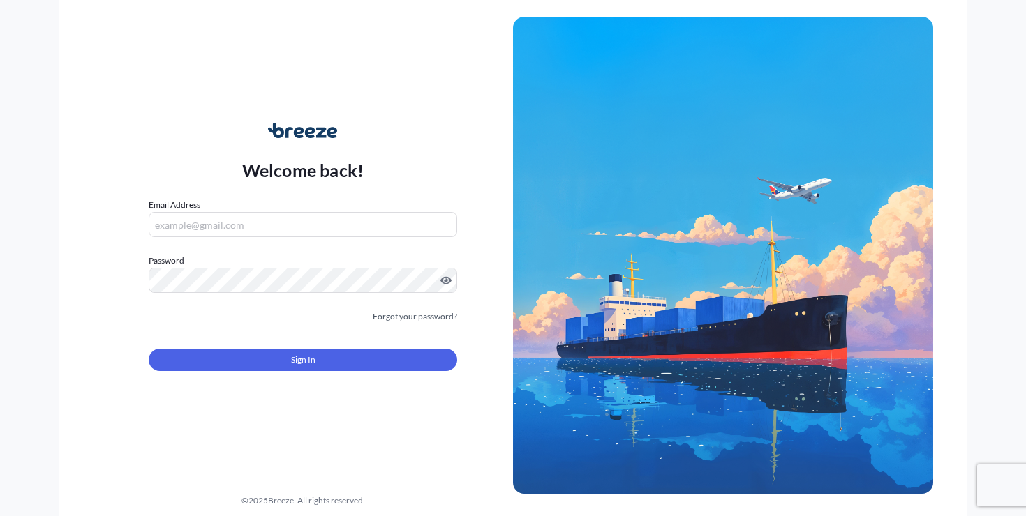 The image size is (1026, 516). What do you see at coordinates (446, 281) in the screenshot?
I see `button: Show password` at bounding box center [446, 281].